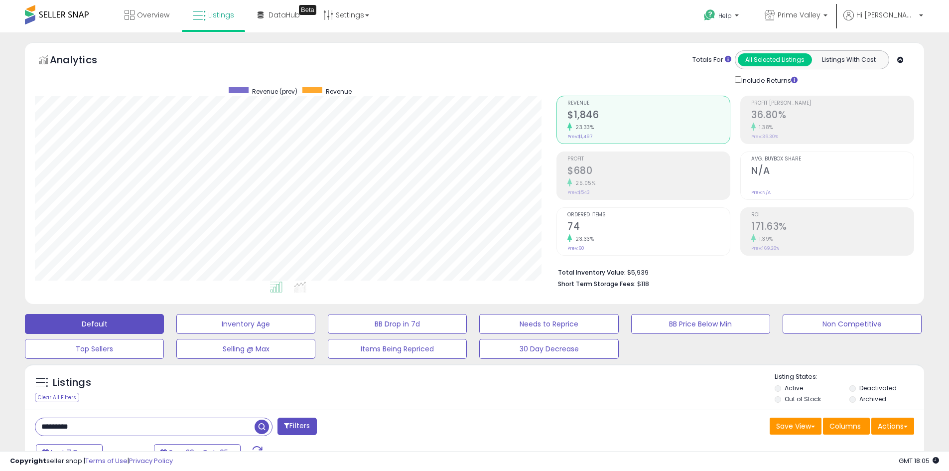  Describe the element at coordinates (722, 17) in the screenshot. I see `a: Help` at that location.